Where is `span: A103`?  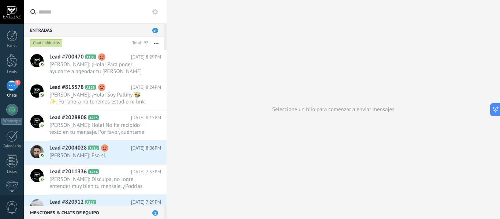 span: A103 is located at coordinates (90, 57).